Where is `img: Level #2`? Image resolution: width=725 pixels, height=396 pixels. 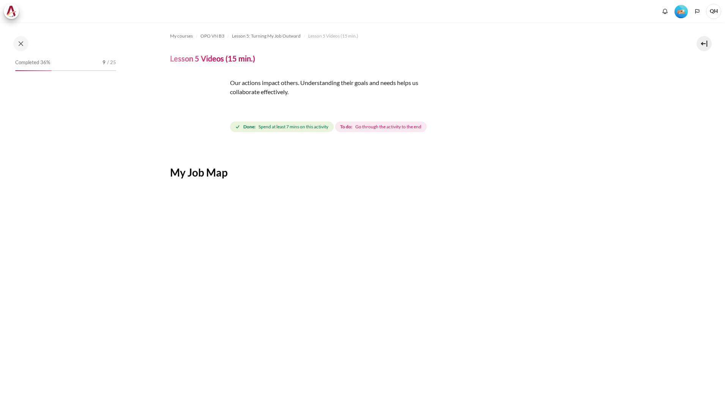 img: Level #2 is located at coordinates (681, 11).